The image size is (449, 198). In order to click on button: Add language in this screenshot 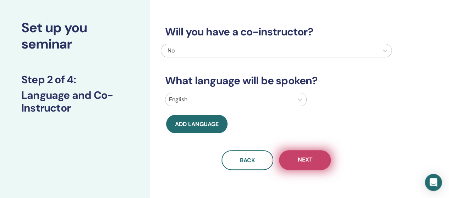, I will do `click(197, 124)`.